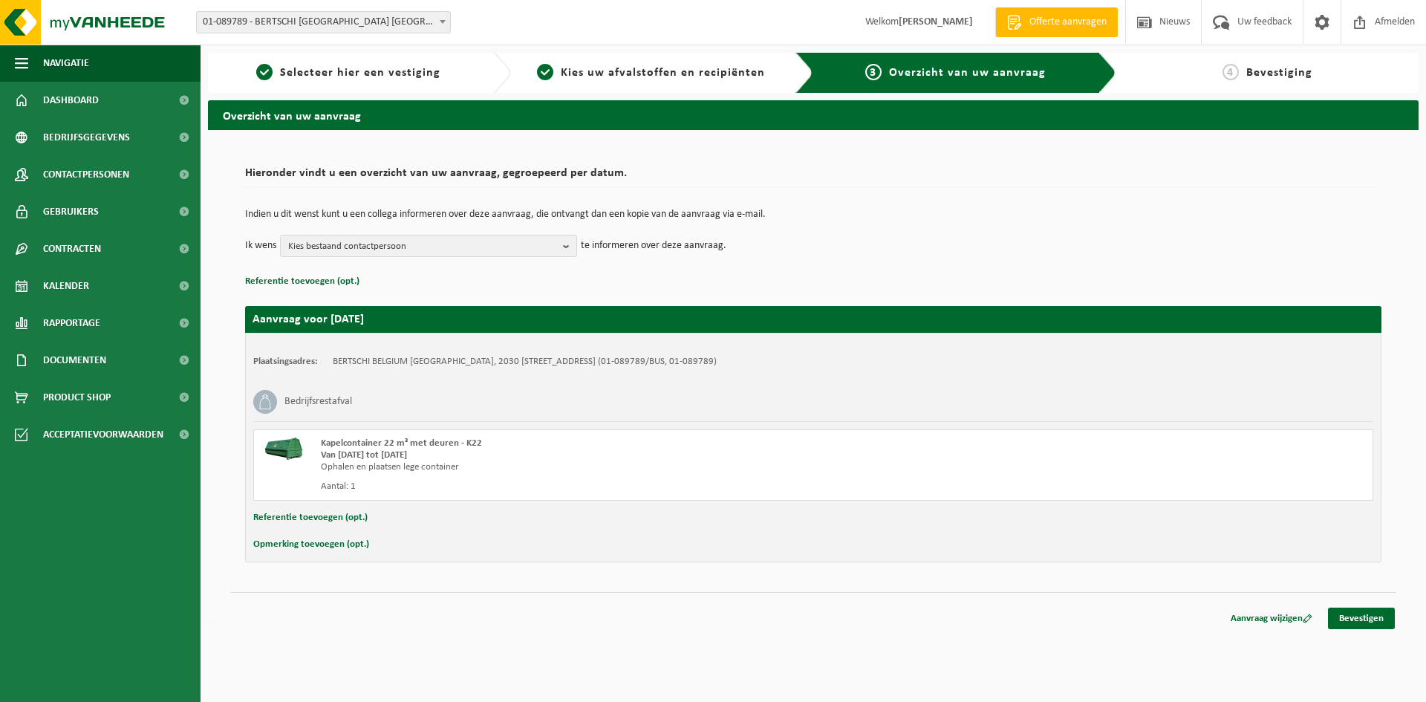 Image resolution: width=1426 pixels, height=702 pixels. I want to click on span: 1, so click(264, 72).